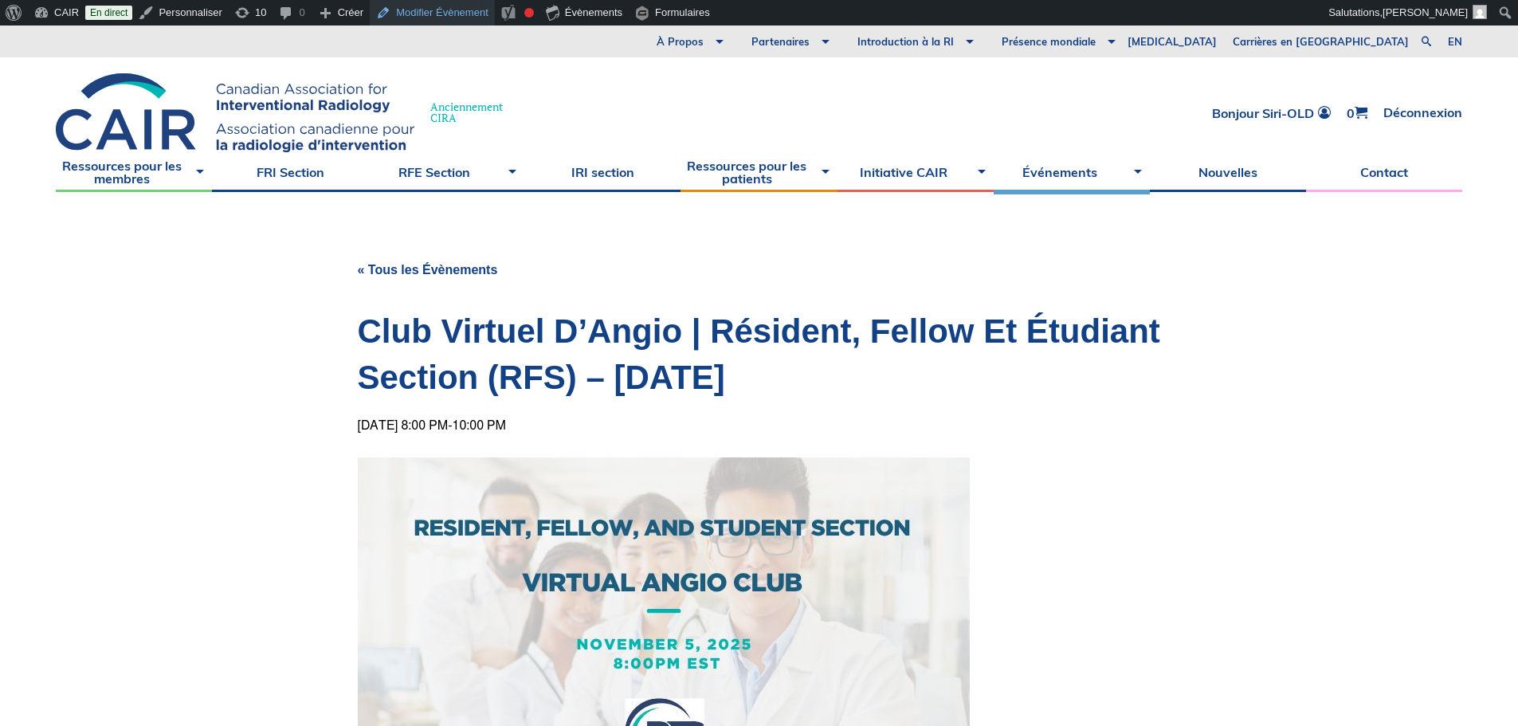 The width and height of the screenshot is (1518, 726). I want to click on a: en, so click(1455, 41).